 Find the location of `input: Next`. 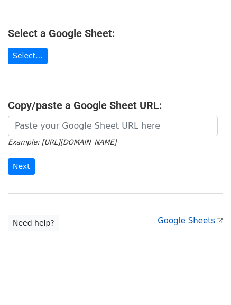

input: Next is located at coordinates (21, 166).